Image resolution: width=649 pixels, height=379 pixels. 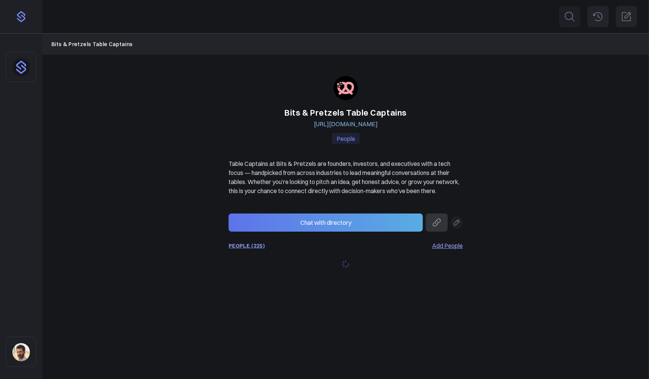 I want to click on img: dhnou9yomun9587rl8johsq6w6vr, so click(x=21, y=67).